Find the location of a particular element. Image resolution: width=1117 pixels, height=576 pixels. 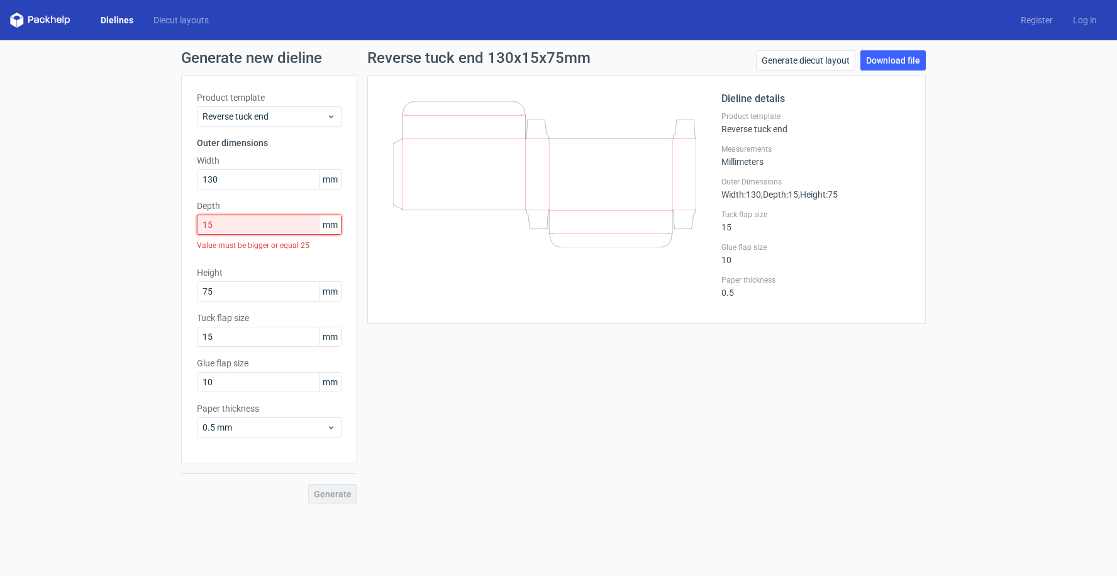

div: Millimeters is located at coordinates (816, 155).